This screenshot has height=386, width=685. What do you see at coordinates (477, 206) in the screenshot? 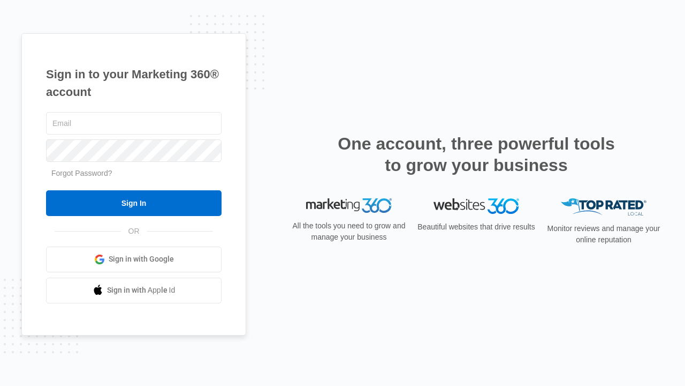
I see `img: Websites 360` at bounding box center [477, 206].